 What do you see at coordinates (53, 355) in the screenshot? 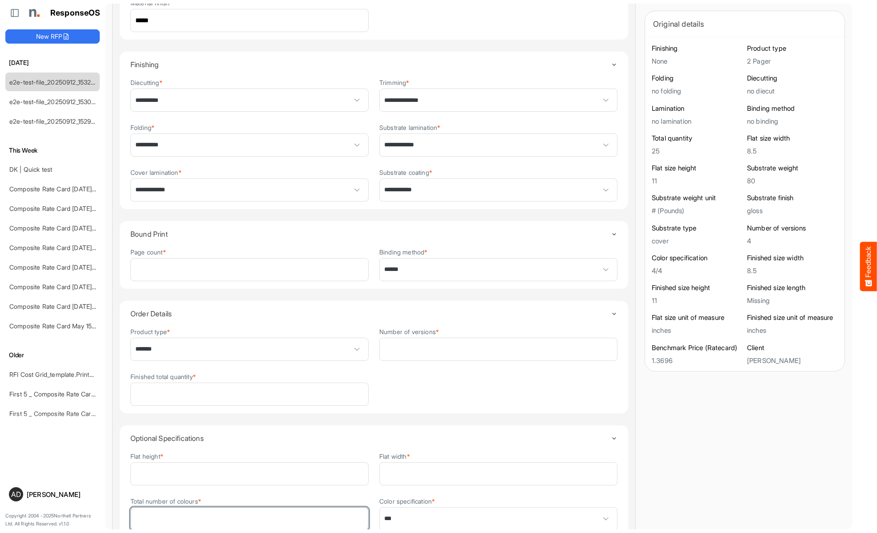
I see `h6: Older` at bounding box center [53, 355].